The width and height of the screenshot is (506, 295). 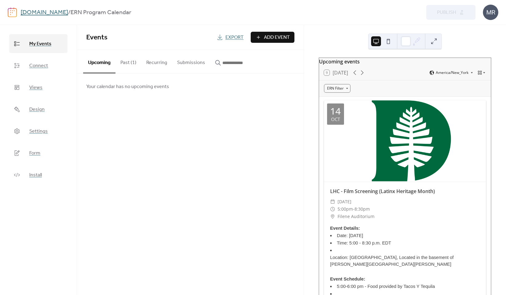 What do you see at coordinates (277, 38) in the screenshot?
I see `span: Add Event` at bounding box center [277, 38].